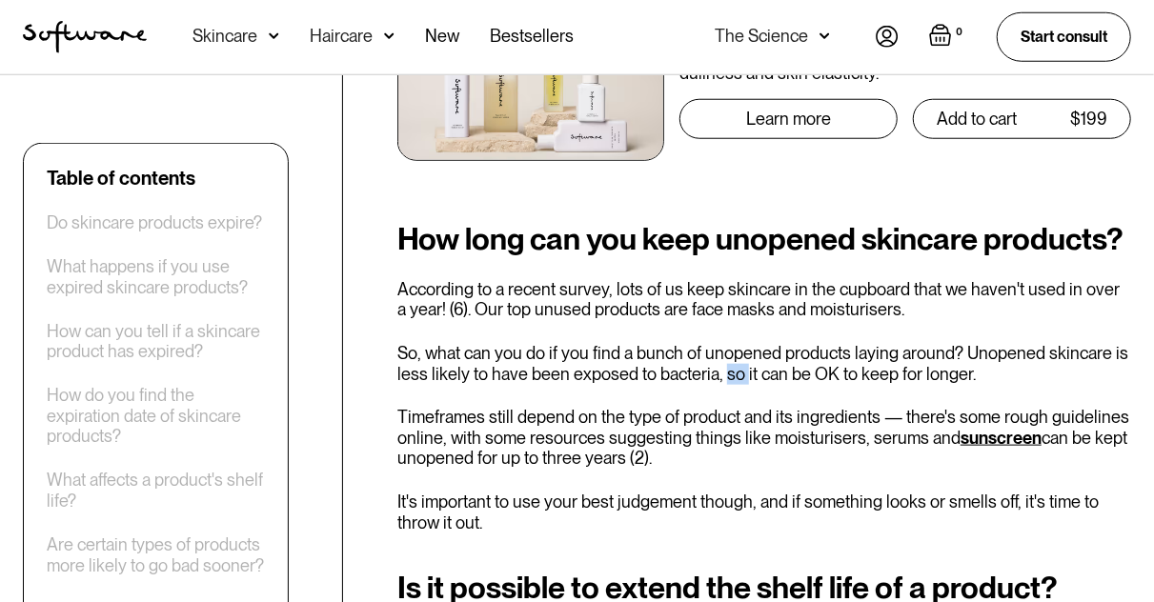  Describe the element at coordinates (85, 37) in the screenshot. I see `img: Software Logo` at that location.